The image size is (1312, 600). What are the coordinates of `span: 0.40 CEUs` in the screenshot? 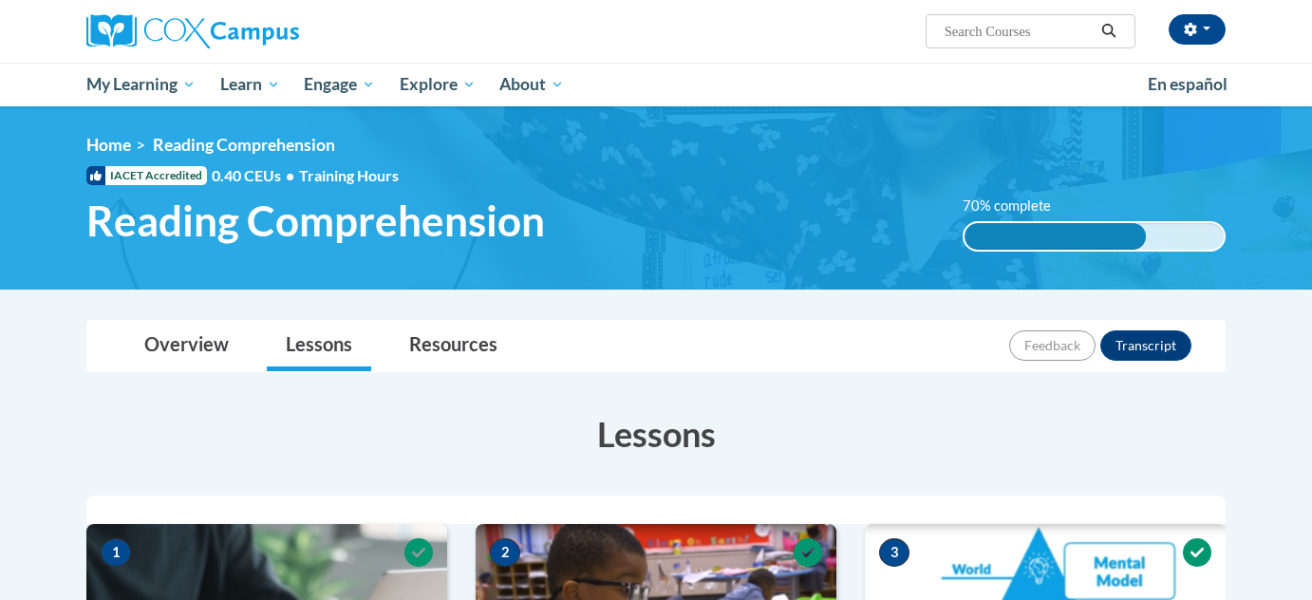 It's located at (255, 176).